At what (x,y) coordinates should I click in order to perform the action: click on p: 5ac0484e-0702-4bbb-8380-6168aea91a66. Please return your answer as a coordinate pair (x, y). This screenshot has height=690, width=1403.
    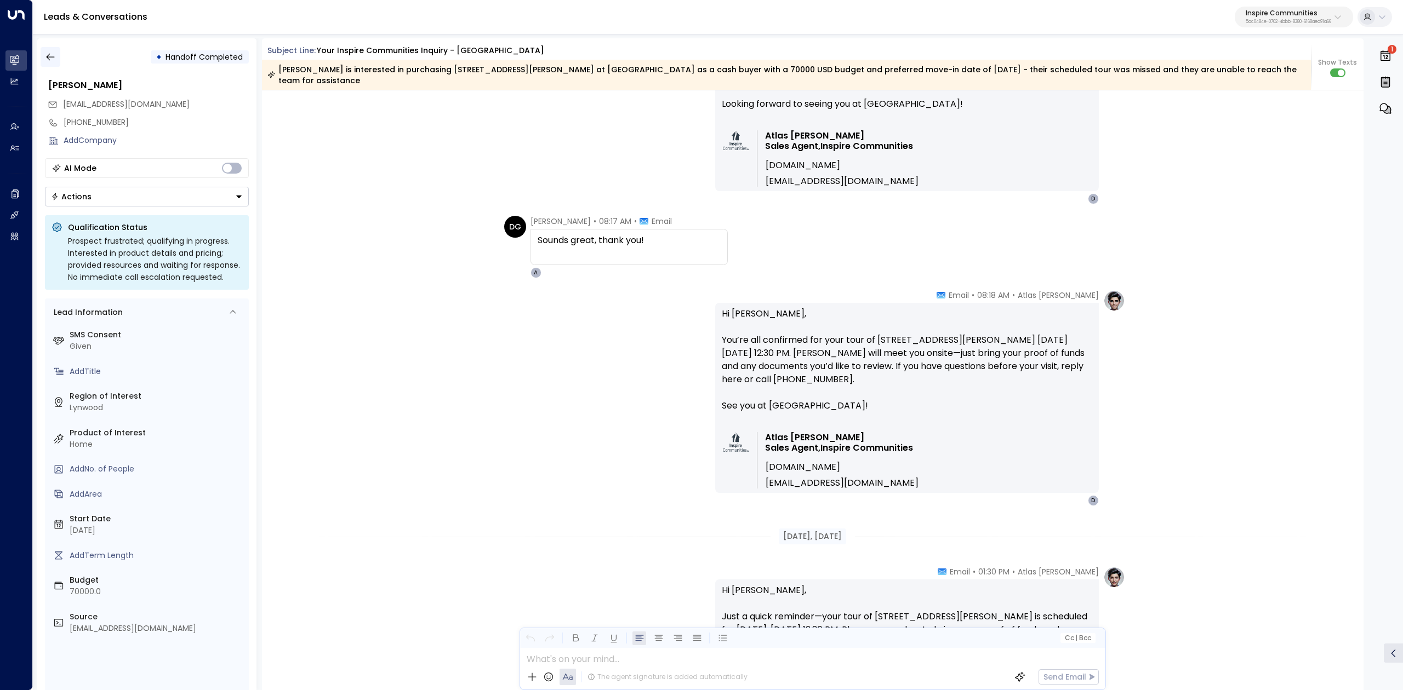
    Looking at the image, I should click on (1288, 22).